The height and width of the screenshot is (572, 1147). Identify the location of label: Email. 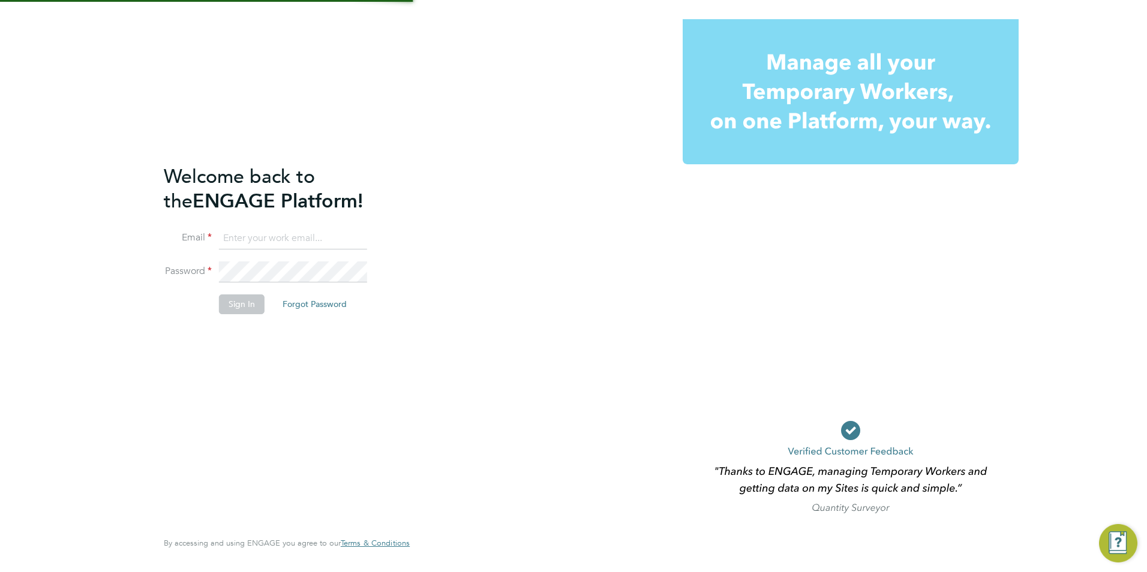
(188, 238).